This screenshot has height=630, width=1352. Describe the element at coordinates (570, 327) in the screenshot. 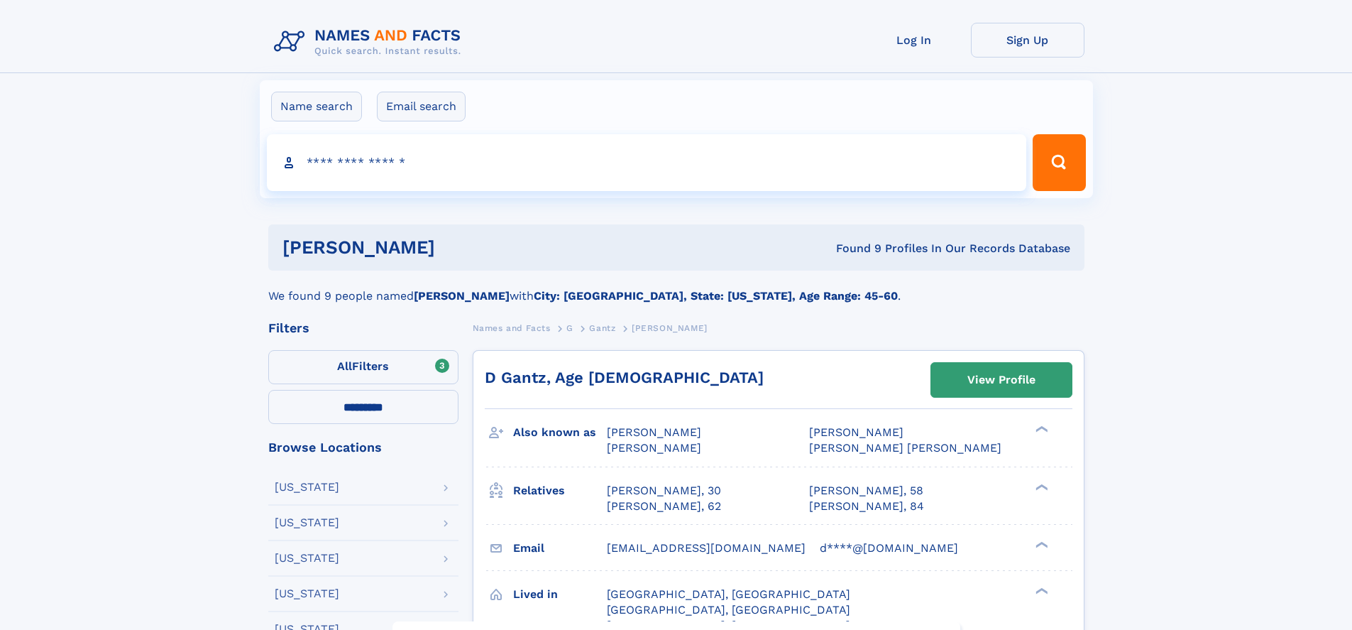

I see `a: G` at that location.